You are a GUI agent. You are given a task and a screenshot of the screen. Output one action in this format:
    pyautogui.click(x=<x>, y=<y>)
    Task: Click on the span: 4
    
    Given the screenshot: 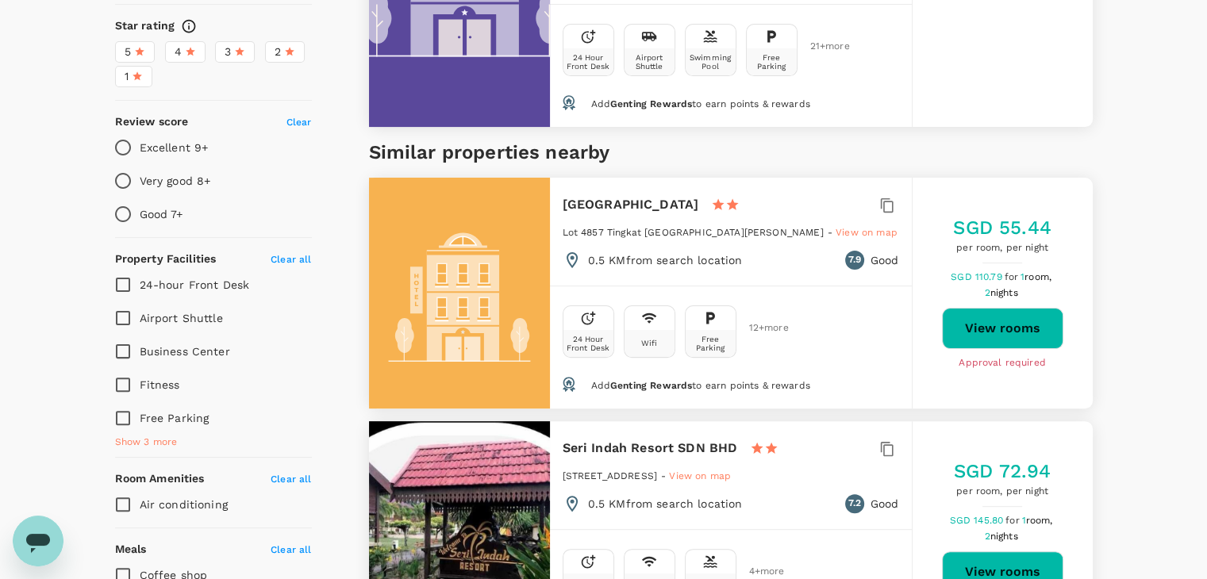 What is the action you would take?
    pyautogui.click(x=178, y=52)
    